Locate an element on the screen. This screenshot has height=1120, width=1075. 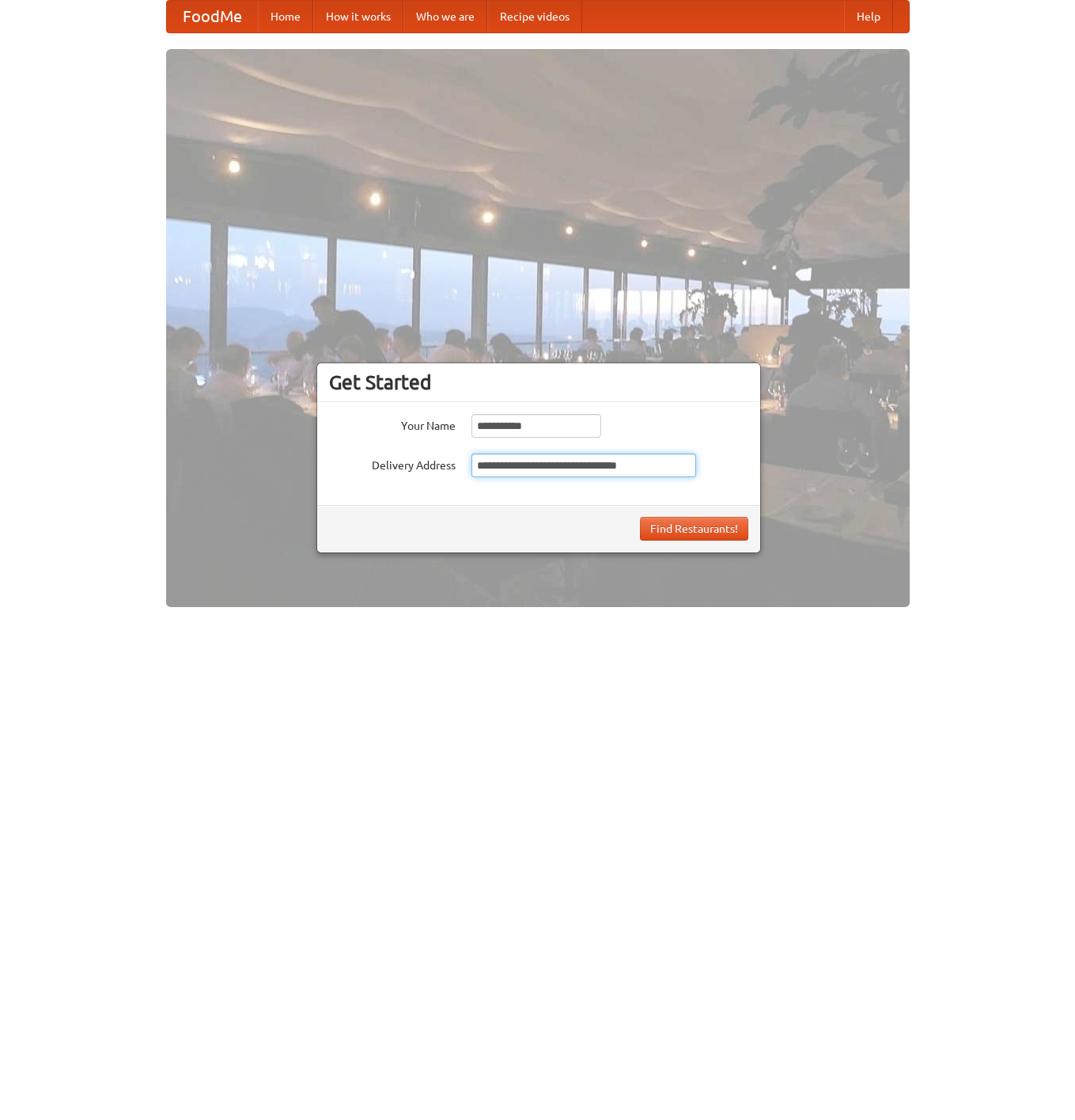
a: Help is located at coordinates (869, 17).